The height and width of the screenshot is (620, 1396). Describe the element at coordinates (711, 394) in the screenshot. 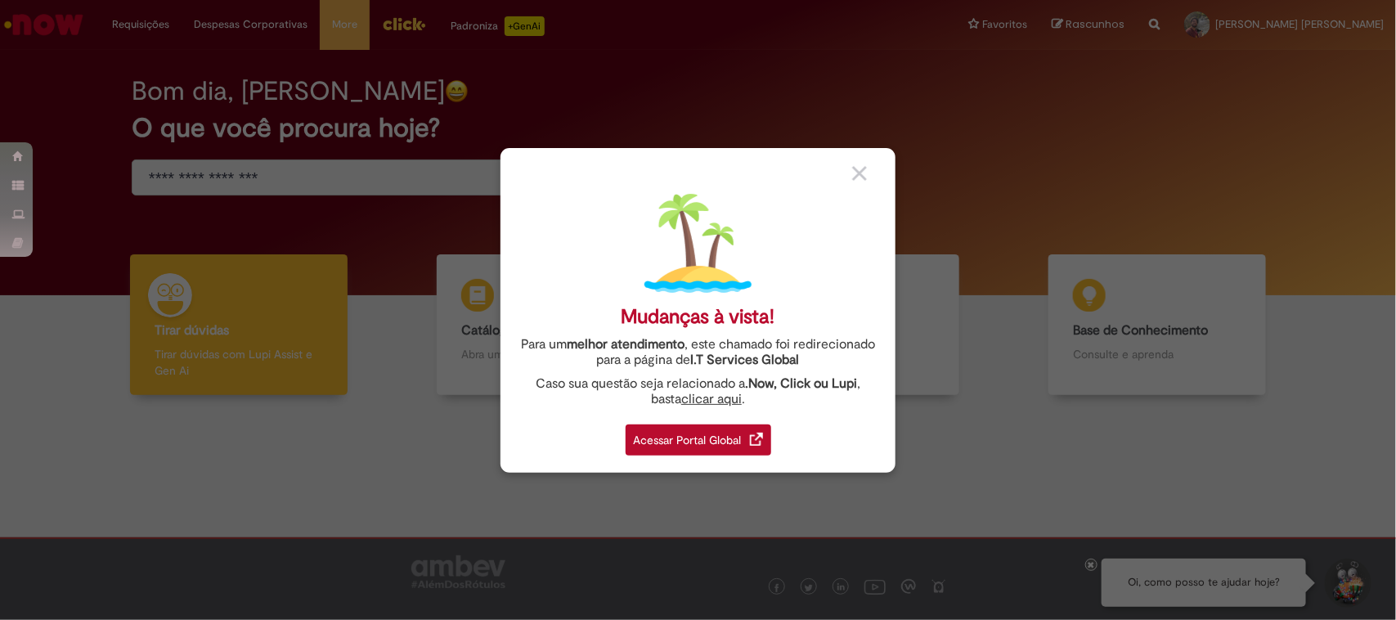

I see `a: clicar aqui` at that location.